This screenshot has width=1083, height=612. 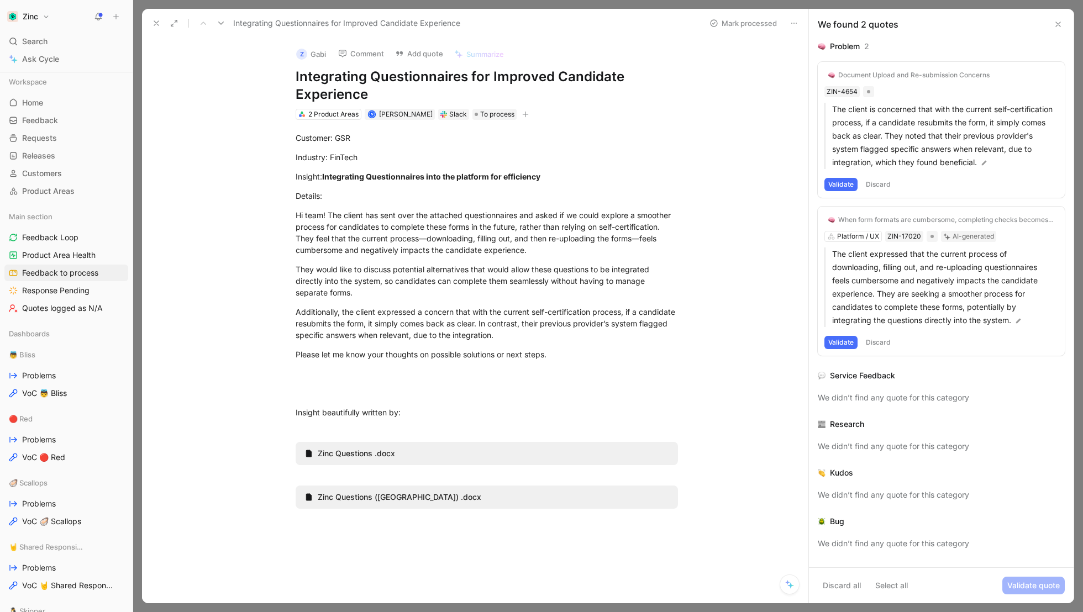 What do you see at coordinates (479, 54) in the screenshot?
I see `button: Summarize` at bounding box center [479, 54].